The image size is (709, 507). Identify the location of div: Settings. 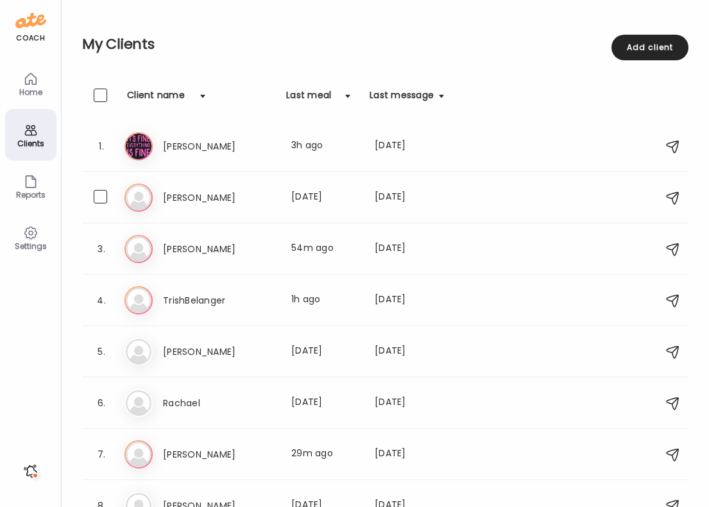
(31, 246).